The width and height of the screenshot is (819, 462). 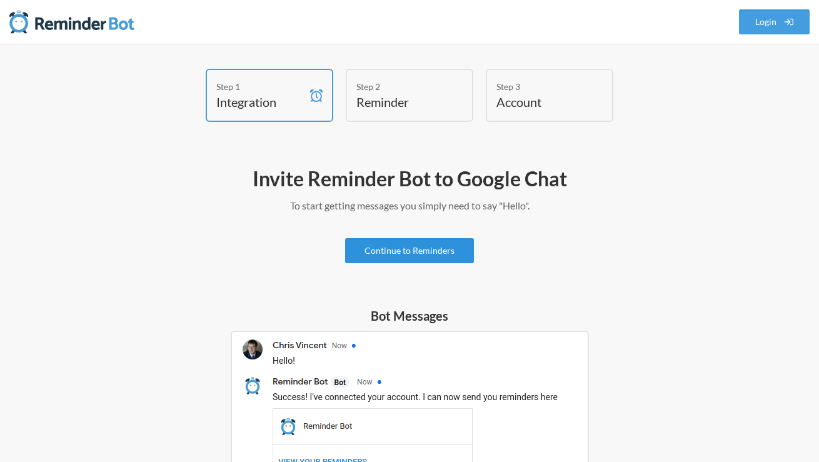 What do you see at coordinates (540, 102) in the screenshot?
I see `h4: Account` at bounding box center [540, 102].